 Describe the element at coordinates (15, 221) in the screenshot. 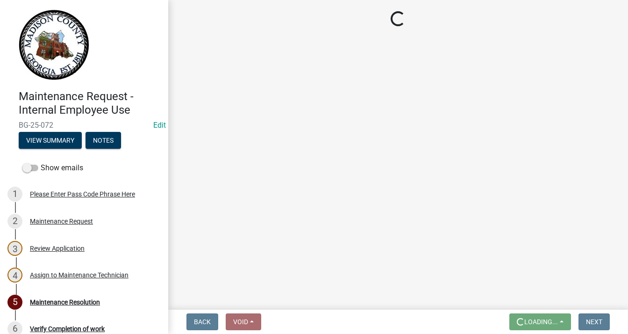

I see `div: 2` at that location.